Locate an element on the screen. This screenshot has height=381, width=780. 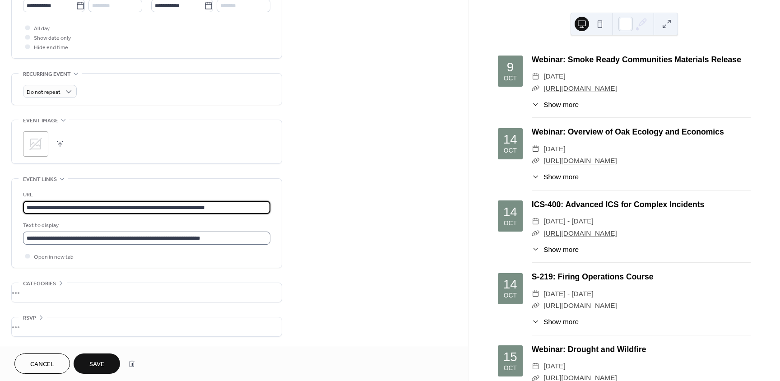
span: Hide end time is located at coordinates (51, 47).